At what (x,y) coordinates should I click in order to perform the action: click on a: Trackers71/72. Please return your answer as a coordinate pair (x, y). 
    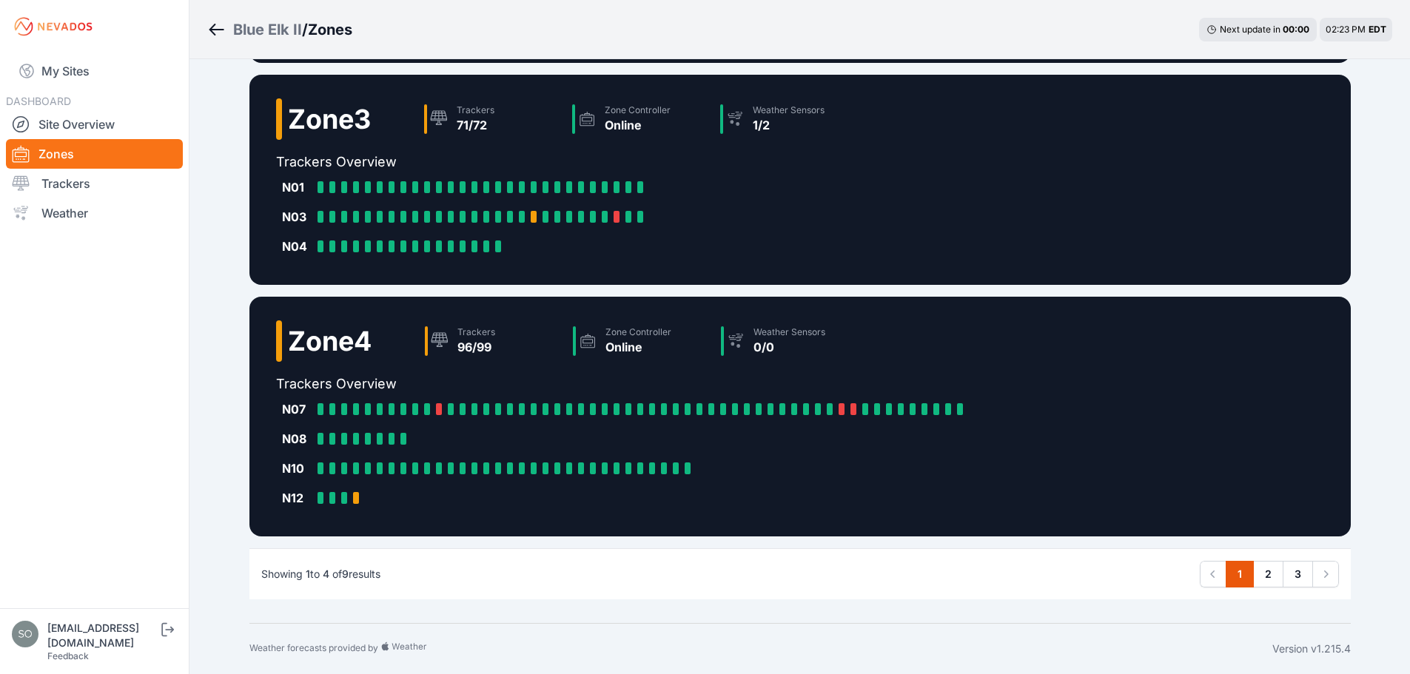
    Looking at the image, I should click on (492, 119).